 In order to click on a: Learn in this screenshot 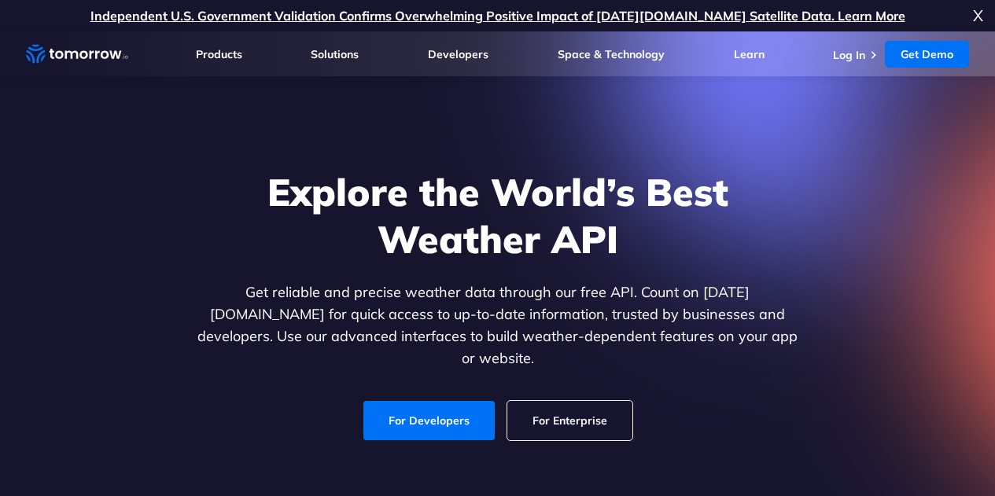, I will do `click(749, 54)`.